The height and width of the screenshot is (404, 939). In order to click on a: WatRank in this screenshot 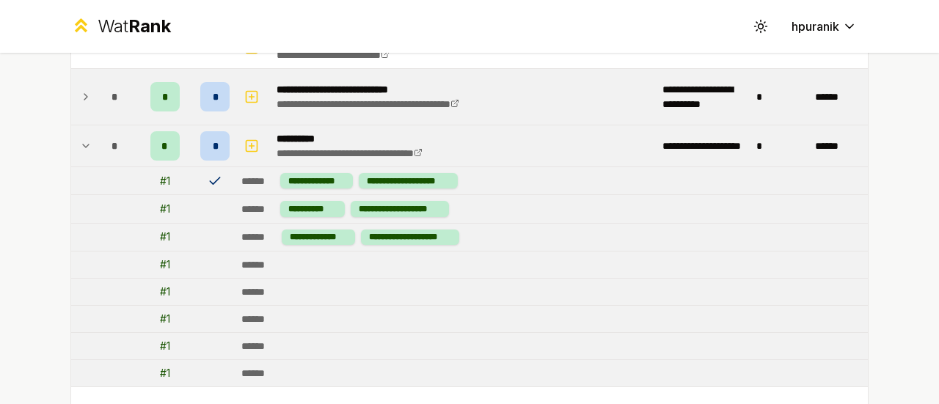, I will do `click(120, 26)`.